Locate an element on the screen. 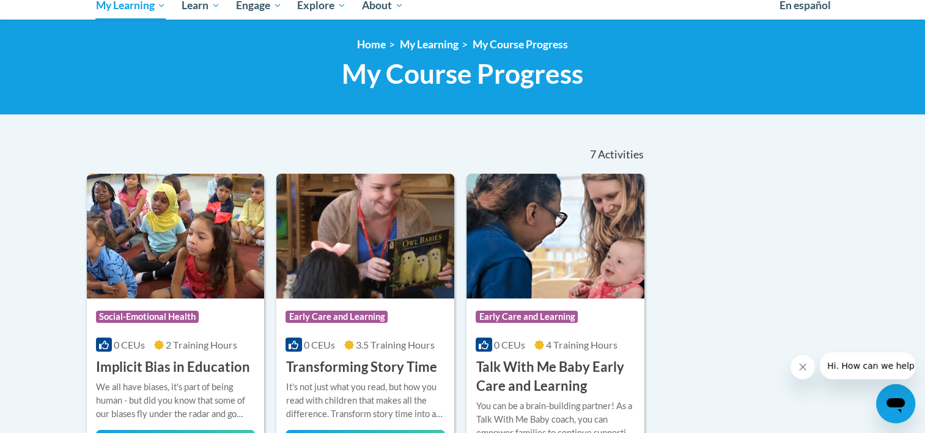  span: 2 Training Hours is located at coordinates (201, 344).